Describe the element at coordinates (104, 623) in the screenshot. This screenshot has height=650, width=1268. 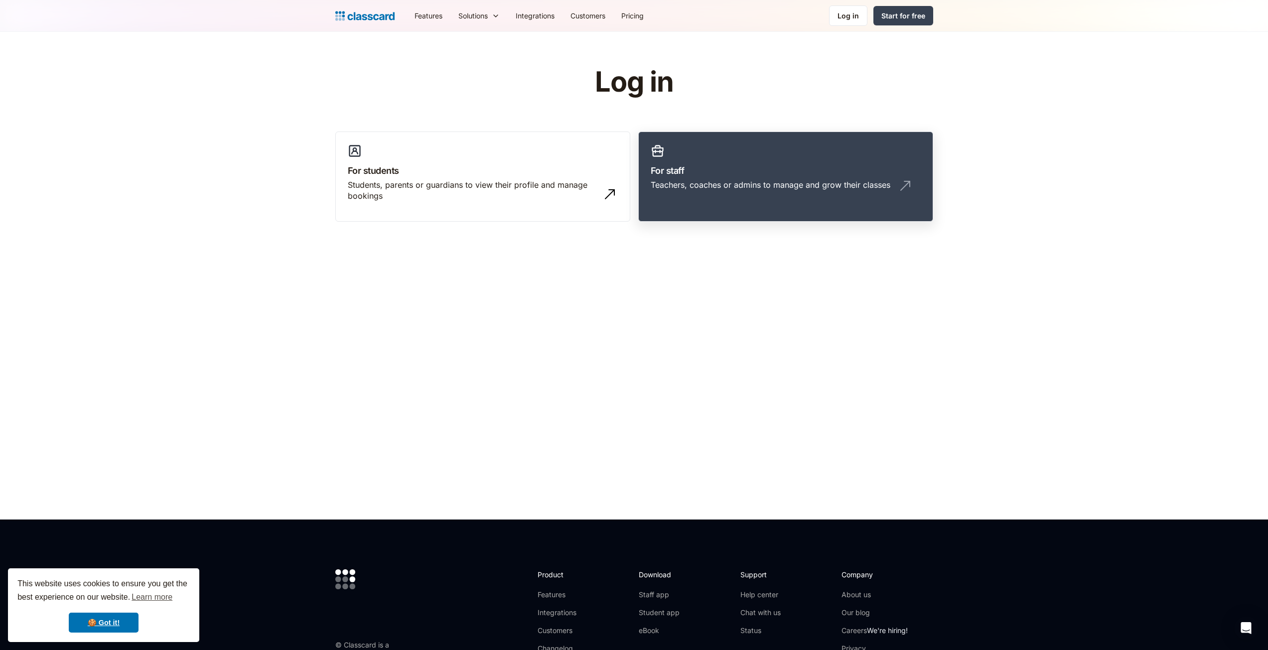
I see `a: dismiss cookie message` at that location.